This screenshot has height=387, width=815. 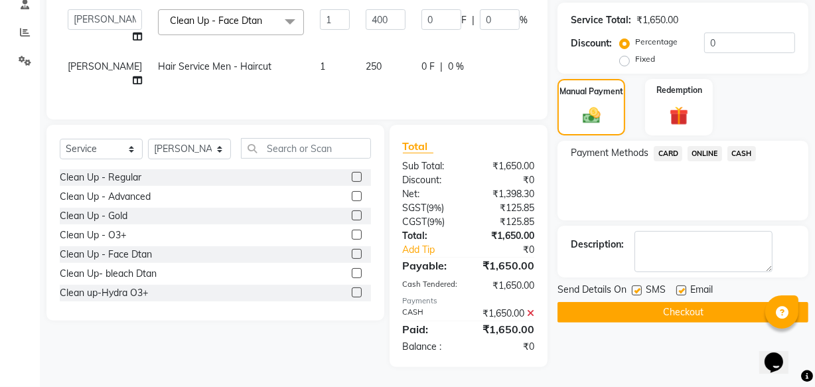 I want to click on div: Clean Up - Gold, so click(x=94, y=216).